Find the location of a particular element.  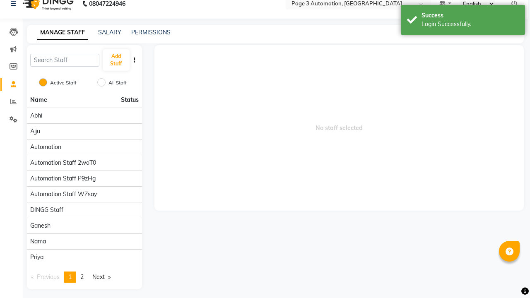

span: Ganesh is located at coordinates (40, 226).